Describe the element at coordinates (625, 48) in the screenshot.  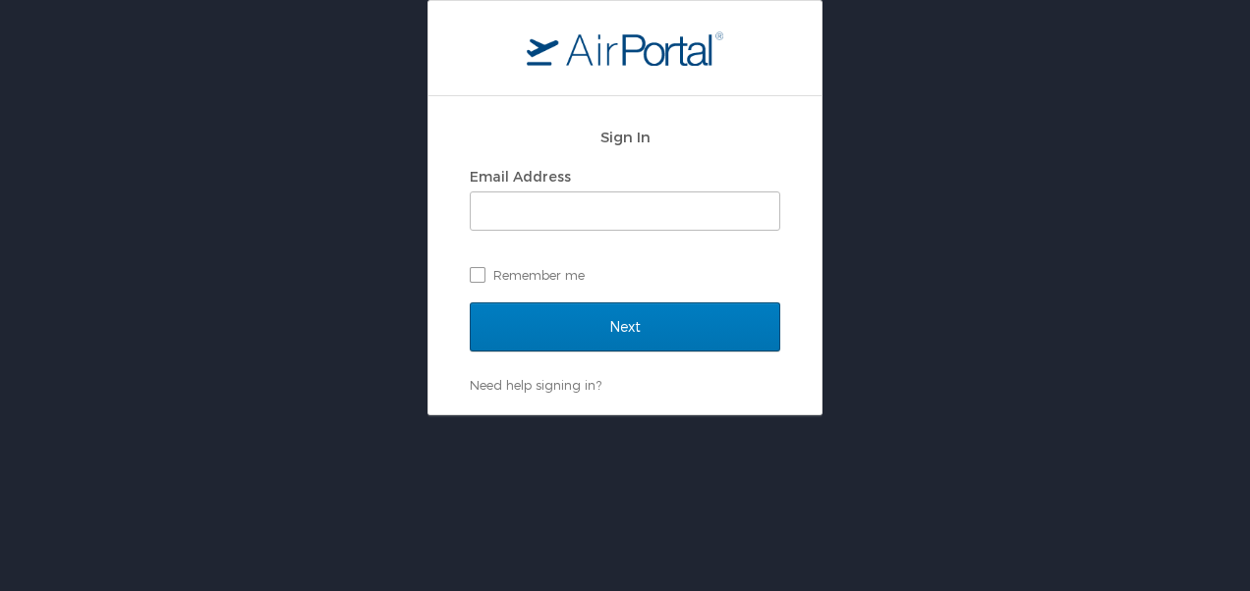
I see `img: logo` at that location.